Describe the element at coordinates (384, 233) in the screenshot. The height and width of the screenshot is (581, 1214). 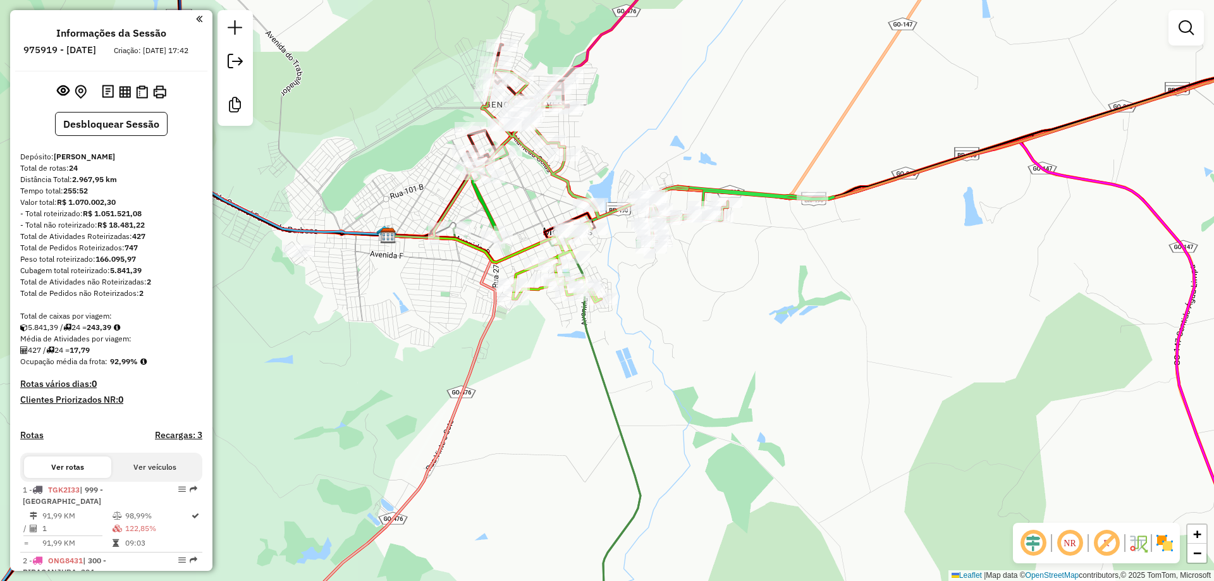
I see `img: VAN` at that location.